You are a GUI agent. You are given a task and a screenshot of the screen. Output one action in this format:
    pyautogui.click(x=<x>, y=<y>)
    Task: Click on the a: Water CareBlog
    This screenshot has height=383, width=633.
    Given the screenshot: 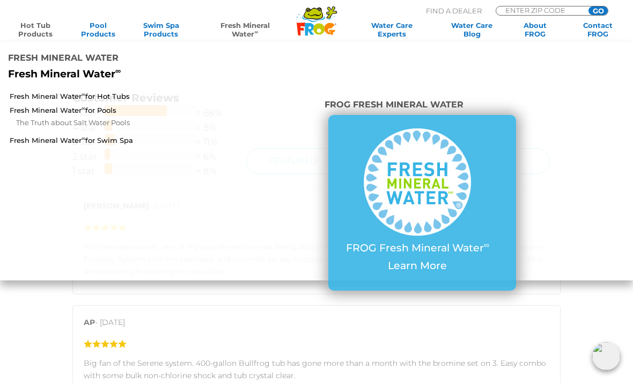 What is the action you would take?
    pyautogui.click(x=472, y=30)
    